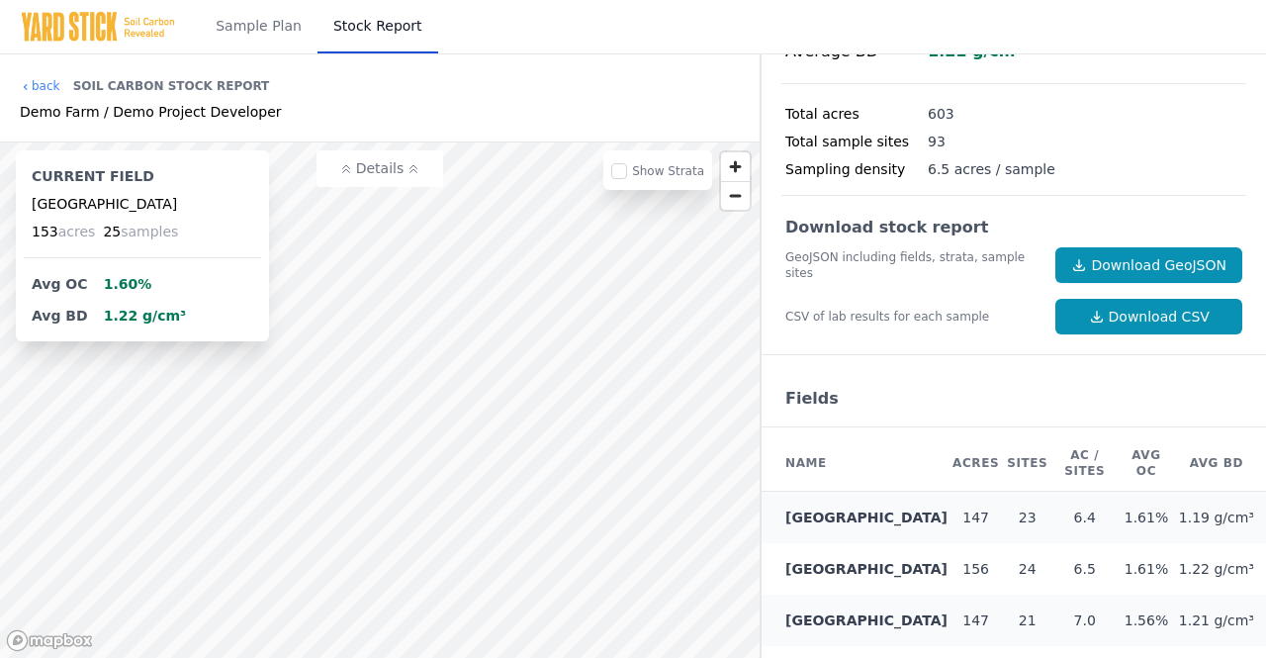  I want to click on div: 603, so click(941, 114).